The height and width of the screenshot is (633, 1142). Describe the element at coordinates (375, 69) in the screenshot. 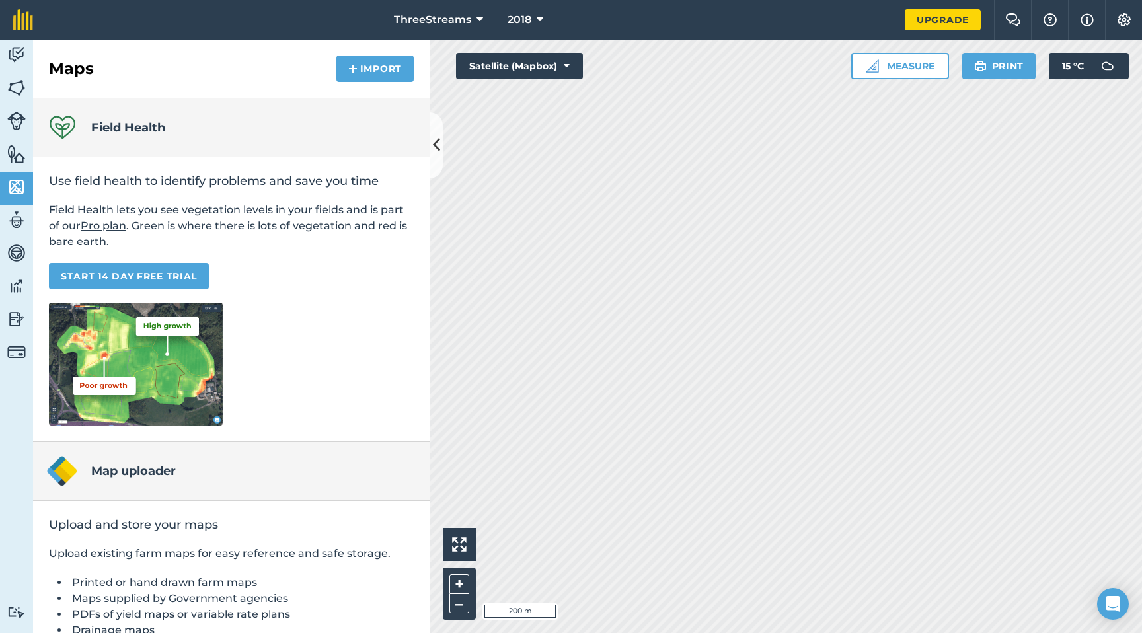

I see `button: Import` at that location.